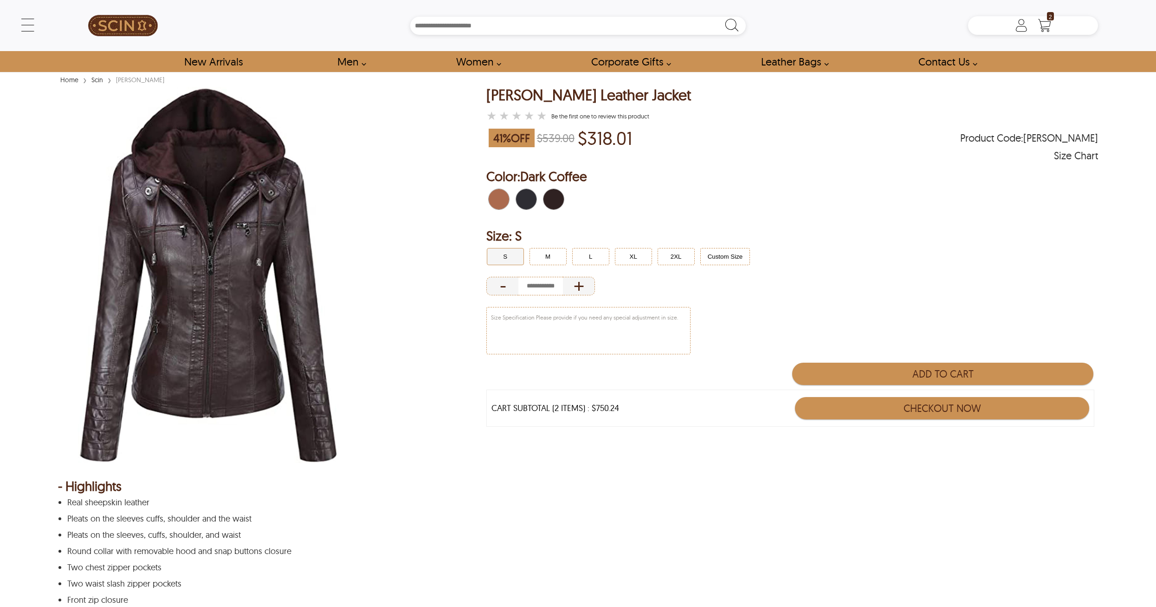  What do you see at coordinates (554, 199) in the screenshot?
I see `div: Dark Coffee` at bounding box center [554, 199].